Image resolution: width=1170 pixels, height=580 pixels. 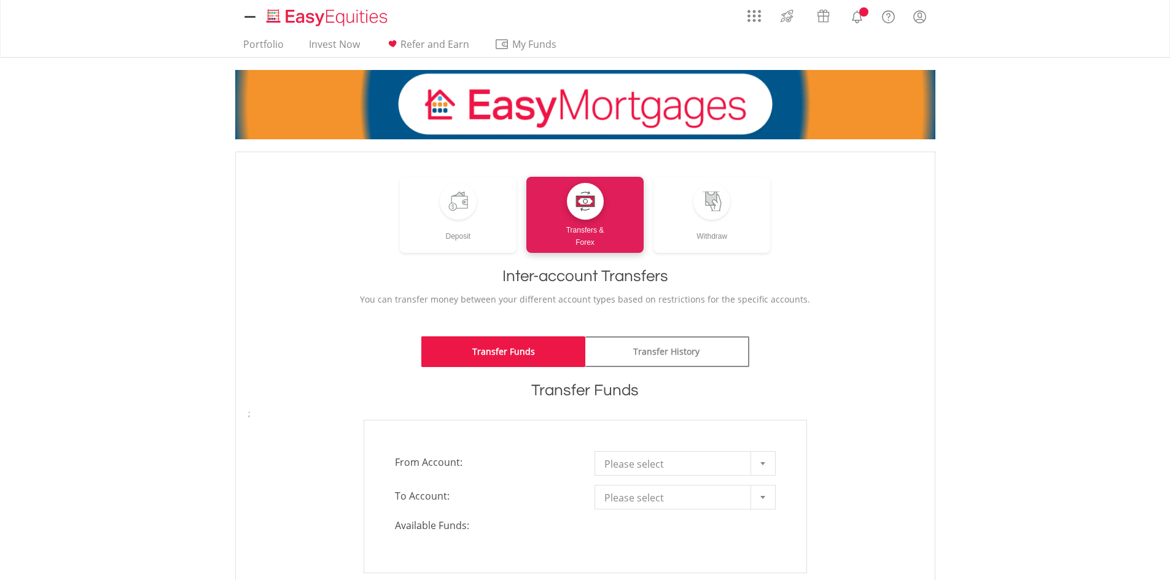 I want to click on a: FAQ's and Support, so click(x=888, y=15).